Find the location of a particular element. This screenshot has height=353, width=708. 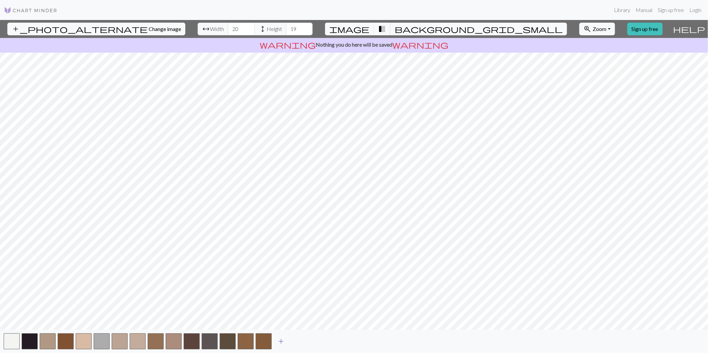

span: zoom_in is located at coordinates (588, 29).